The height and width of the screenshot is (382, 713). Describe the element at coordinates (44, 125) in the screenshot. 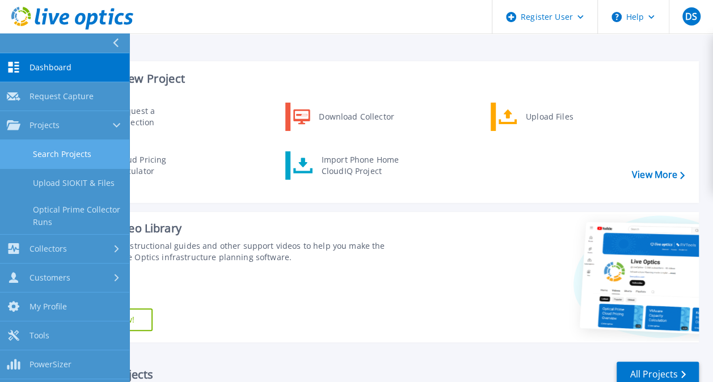

I see `span: Projects` at that location.